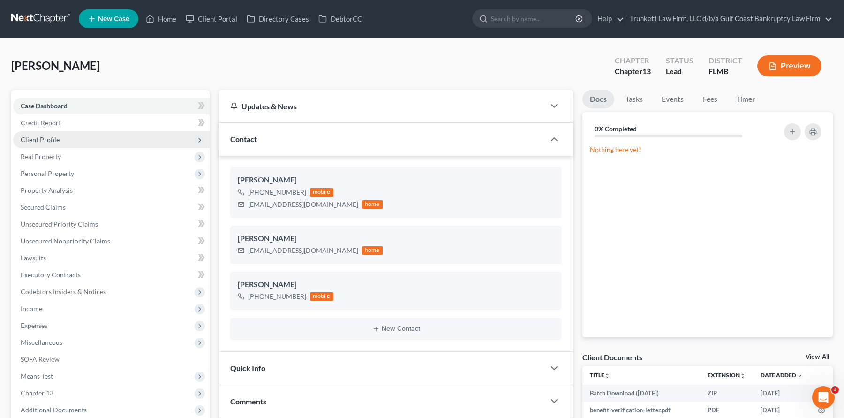 The width and height of the screenshot is (844, 418). Describe the element at coordinates (59, 224) in the screenshot. I see `span: Unsecured Priority Claims` at that location.